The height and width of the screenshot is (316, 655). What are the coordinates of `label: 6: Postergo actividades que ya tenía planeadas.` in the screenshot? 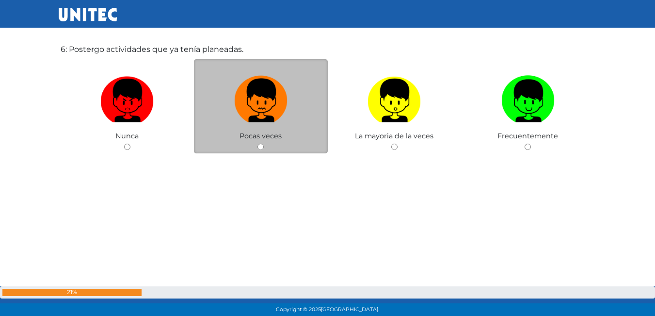 It's located at (152, 49).